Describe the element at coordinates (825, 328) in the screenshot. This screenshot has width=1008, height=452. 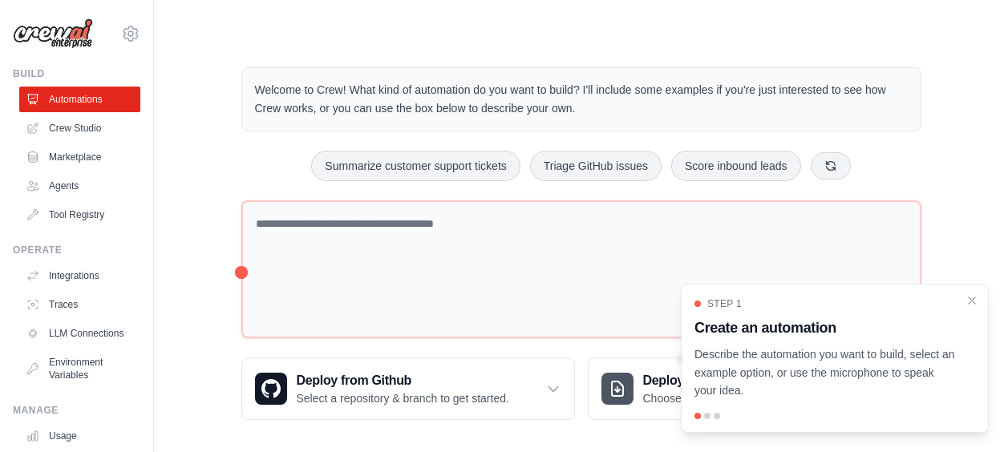
I see `h3: Create an automation` at that location.